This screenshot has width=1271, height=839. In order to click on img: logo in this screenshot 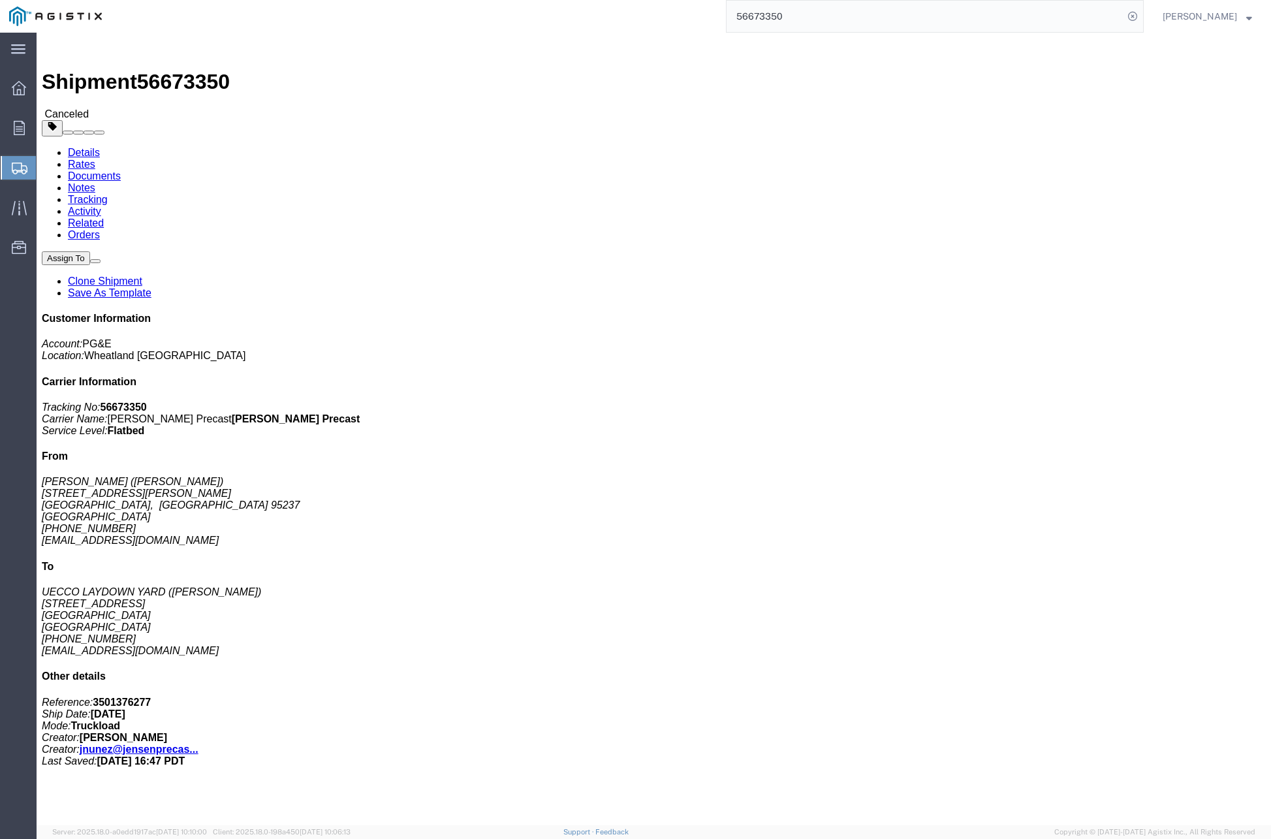, I will do `click(56, 16)`.